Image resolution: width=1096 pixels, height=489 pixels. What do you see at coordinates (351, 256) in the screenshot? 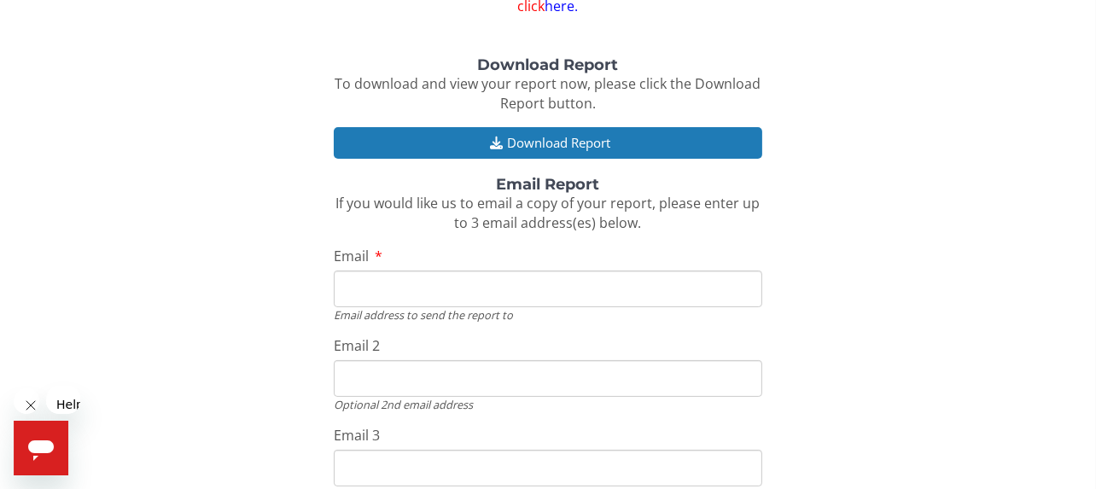
I see `span: Email` at bounding box center [351, 256].